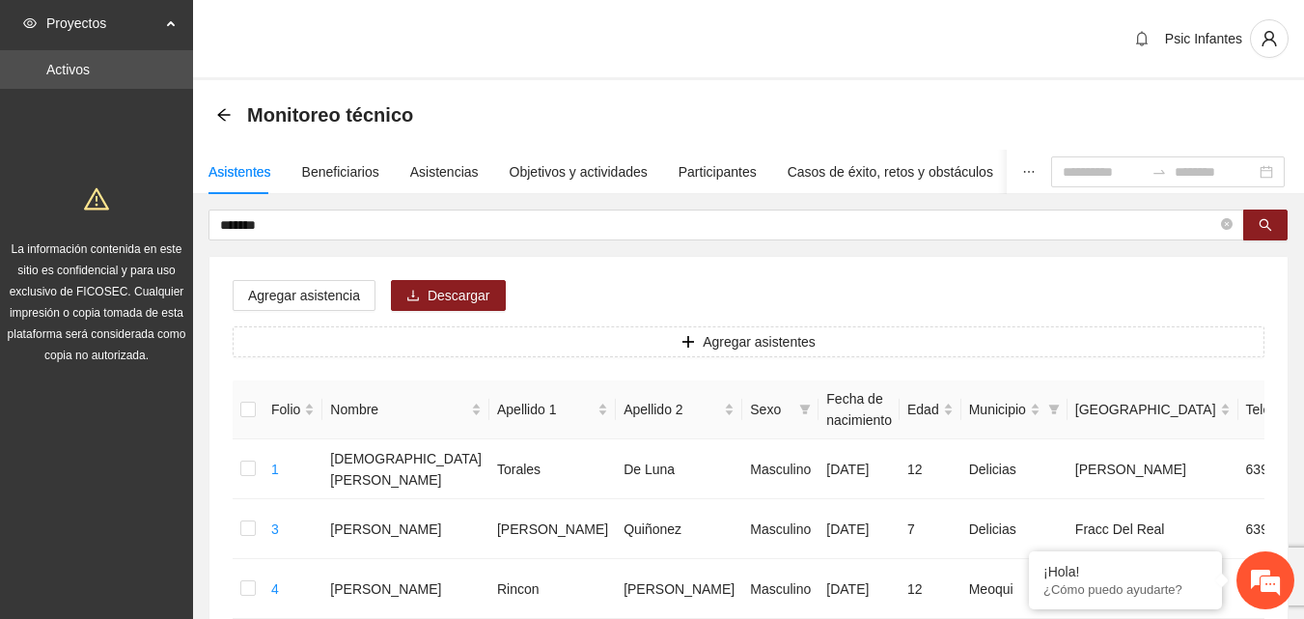 This screenshot has width=1304, height=619. Describe the element at coordinates (890, 172) in the screenshot. I see `div: Casos de éxito, retos y obstáculos` at that location.